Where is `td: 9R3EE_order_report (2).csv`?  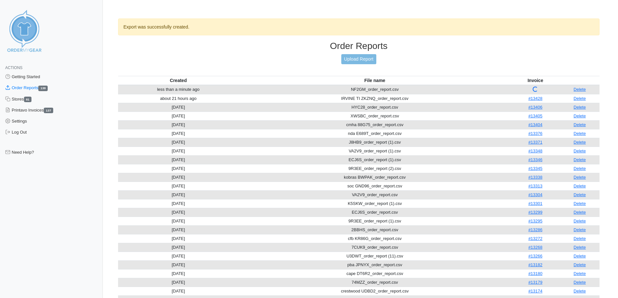
td: 9R3EE_order_report (2).csv is located at coordinates (375, 168).